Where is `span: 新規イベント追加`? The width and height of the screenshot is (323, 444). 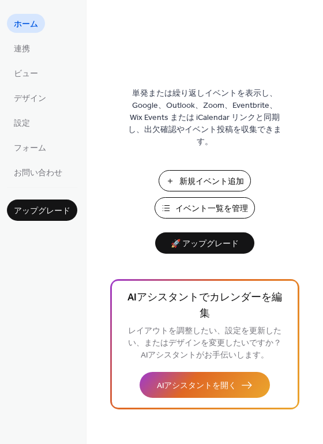 span: 新規イベント追加 is located at coordinates (212, 182).